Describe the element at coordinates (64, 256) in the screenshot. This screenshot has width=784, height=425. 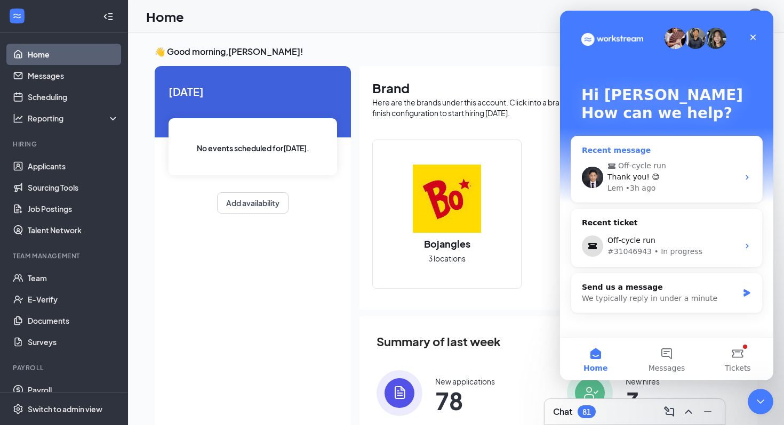
I see `div: Team Management` at that location.